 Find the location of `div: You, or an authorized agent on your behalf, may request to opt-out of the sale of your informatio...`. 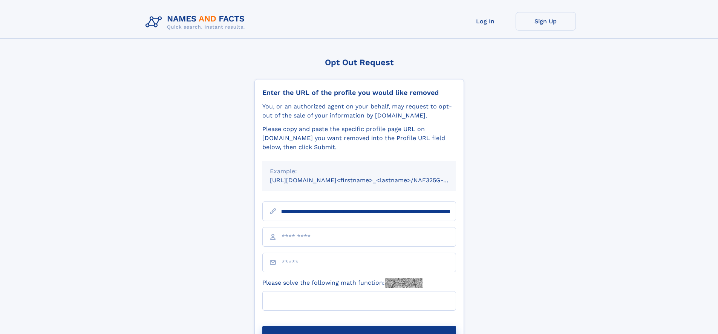

div: You, or an authorized agent on your behalf, may request to opt-out of the sale of your informatio... is located at coordinates (359, 111).